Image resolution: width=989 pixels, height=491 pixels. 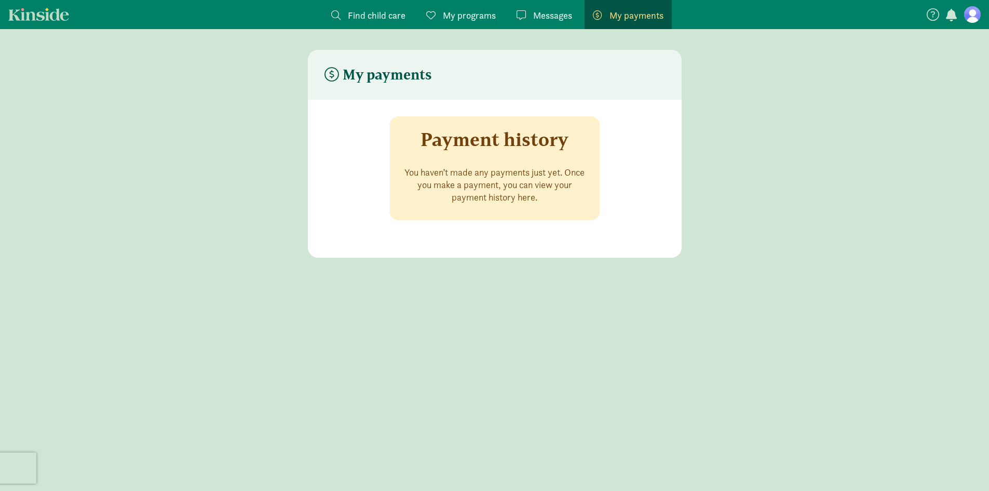 What do you see at coordinates (552, 15) in the screenshot?
I see `span: Messages` at bounding box center [552, 15].